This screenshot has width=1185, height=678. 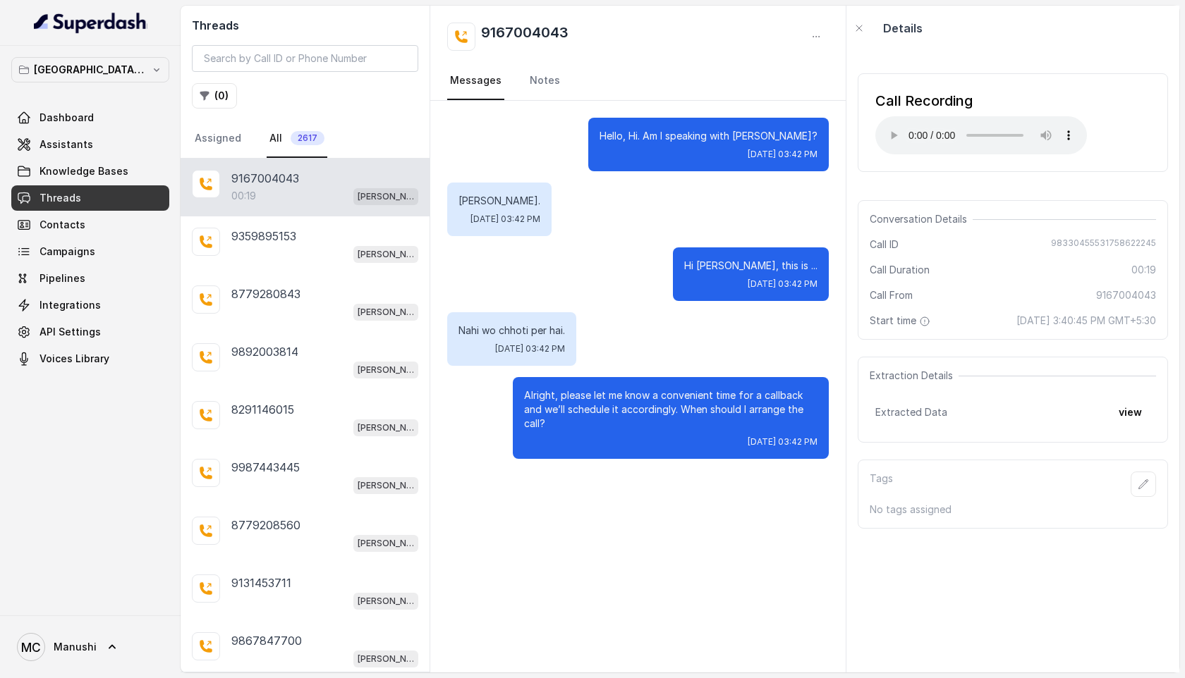 I want to click on a: API Settings, so click(x=90, y=332).